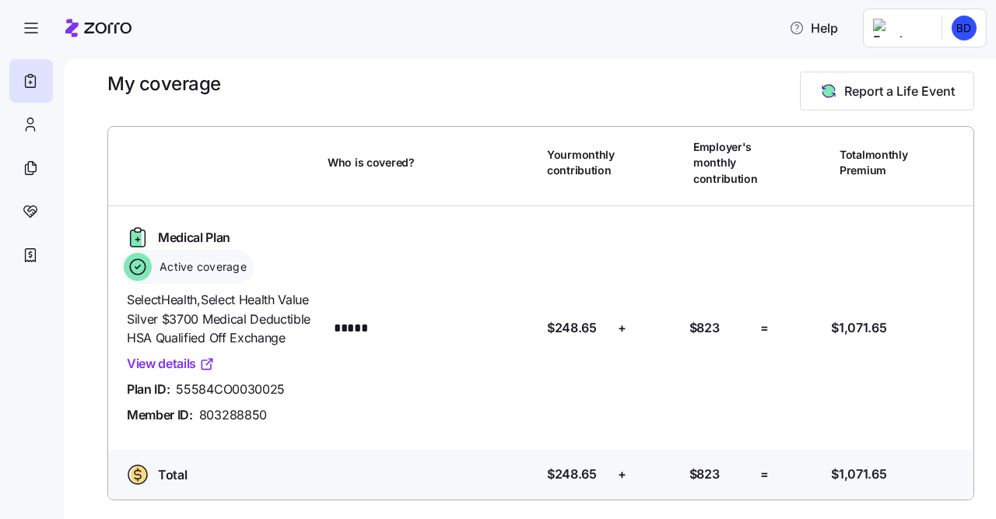 Image resolution: width=996 pixels, height=519 pixels. Describe the element at coordinates (901, 28) in the screenshot. I see `img: Employer logo` at that location.